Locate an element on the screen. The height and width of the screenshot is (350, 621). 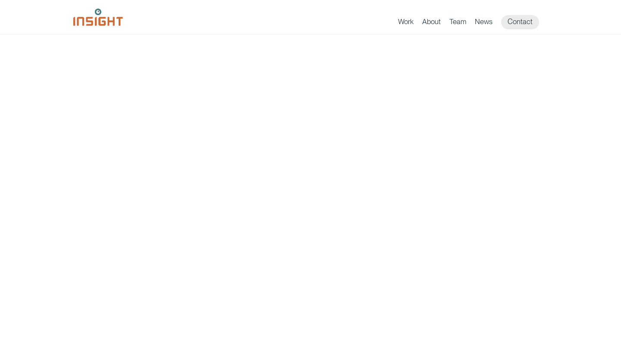
nav: primary navigation menu is located at coordinates (472, 22).